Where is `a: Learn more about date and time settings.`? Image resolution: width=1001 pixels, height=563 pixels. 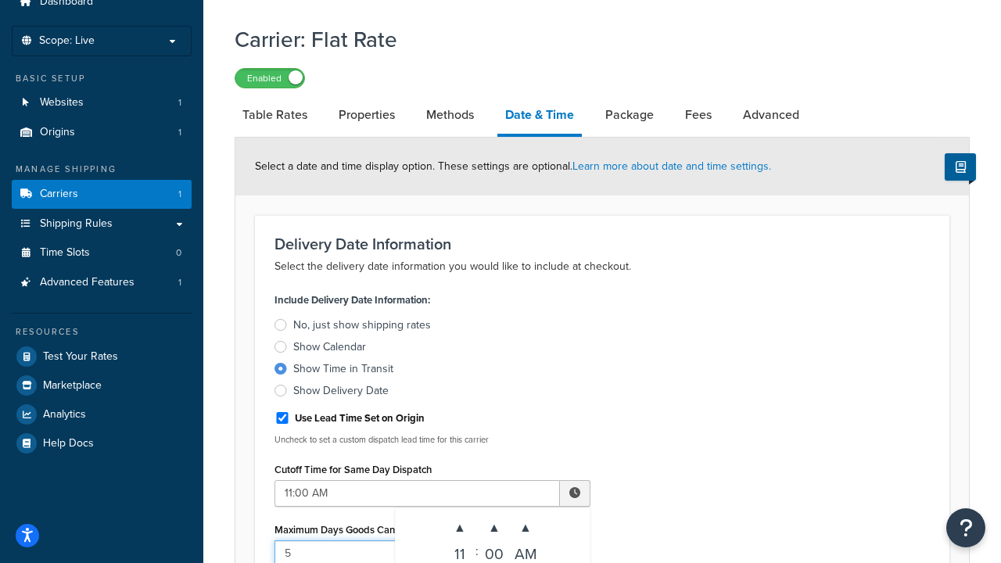
a: Learn more about date and time settings. is located at coordinates (672, 166).